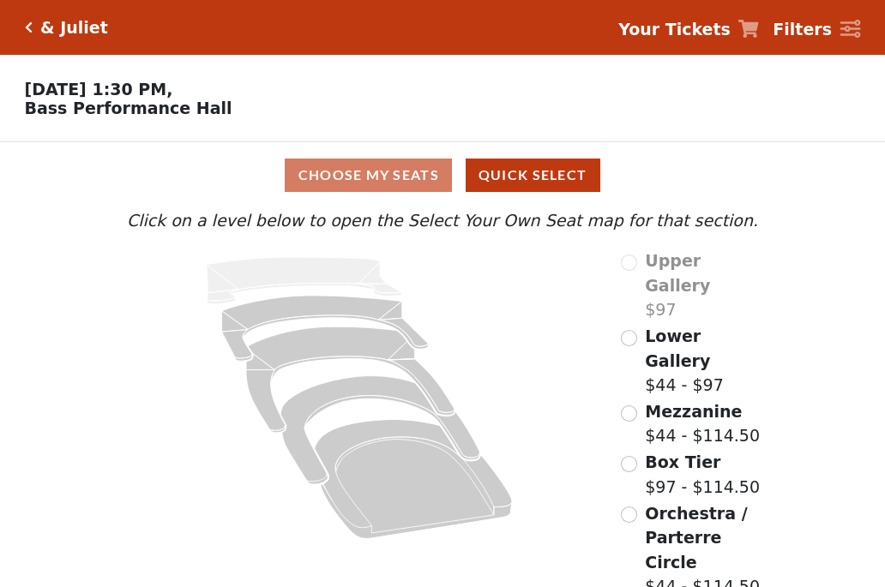  Describe the element at coordinates (442, 220) in the screenshot. I see `p: Click on a level below to open the Select Your Own Seat map for that section.` at that location.